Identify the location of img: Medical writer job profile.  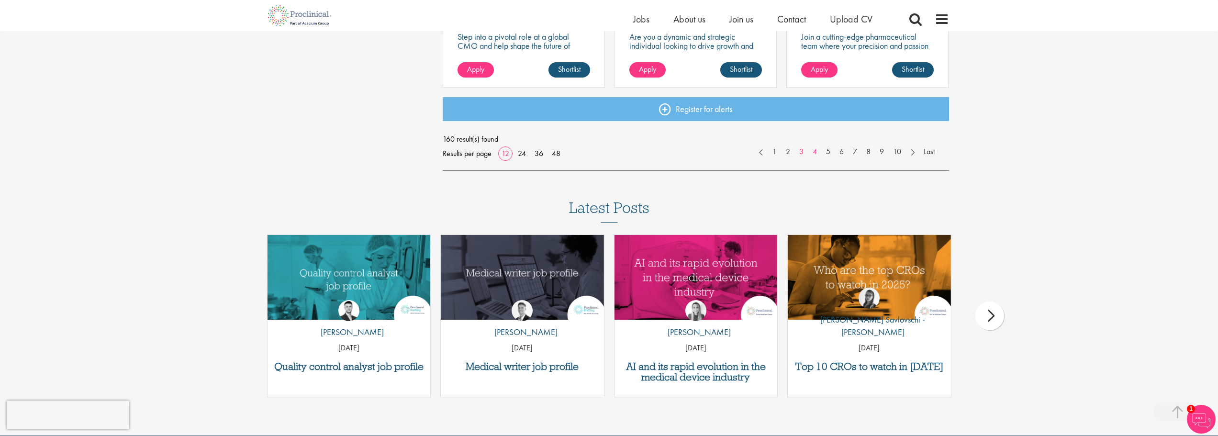
(522, 277).